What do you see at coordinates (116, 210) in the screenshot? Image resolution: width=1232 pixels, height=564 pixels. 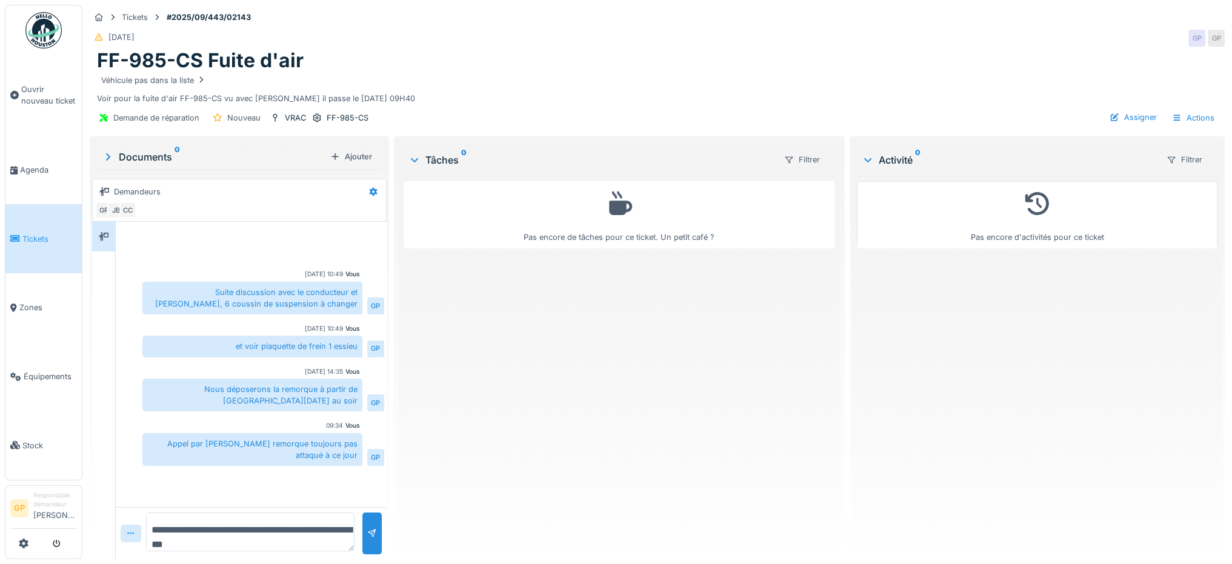 I see `div: JB` at bounding box center [116, 210].